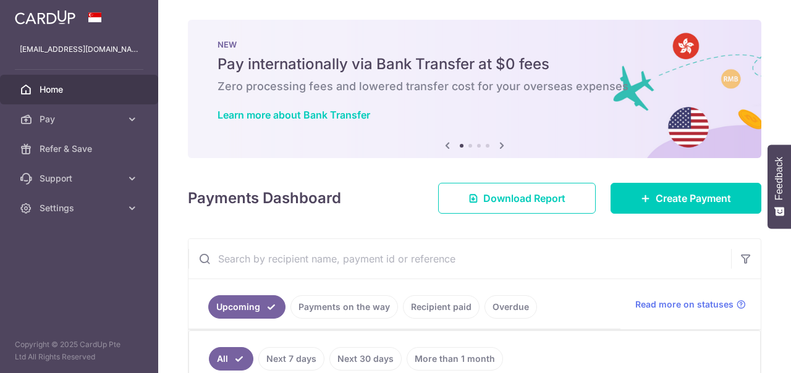 The width and height of the screenshot is (791, 373). Describe the element at coordinates (344, 307) in the screenshot. I see `a: Payments on the way` at that location.